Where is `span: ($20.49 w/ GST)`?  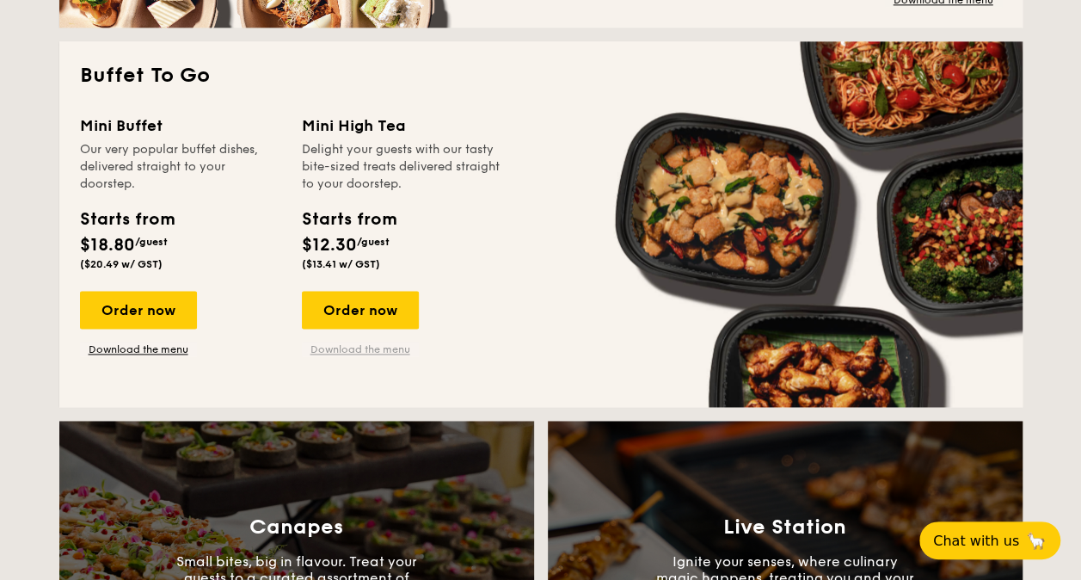 span: ($20.49 w/ GST) is located at coordinates (121, 264).